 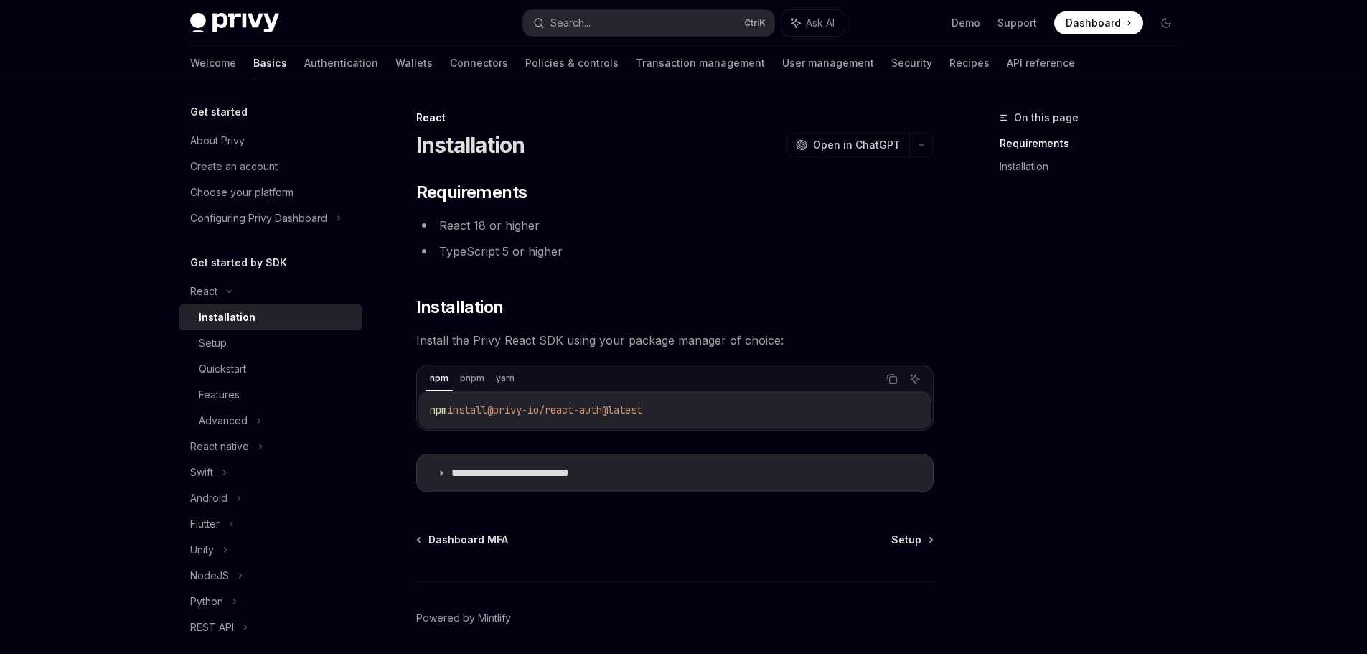 I want to click on div: Unity, so click(x=202, y=550).